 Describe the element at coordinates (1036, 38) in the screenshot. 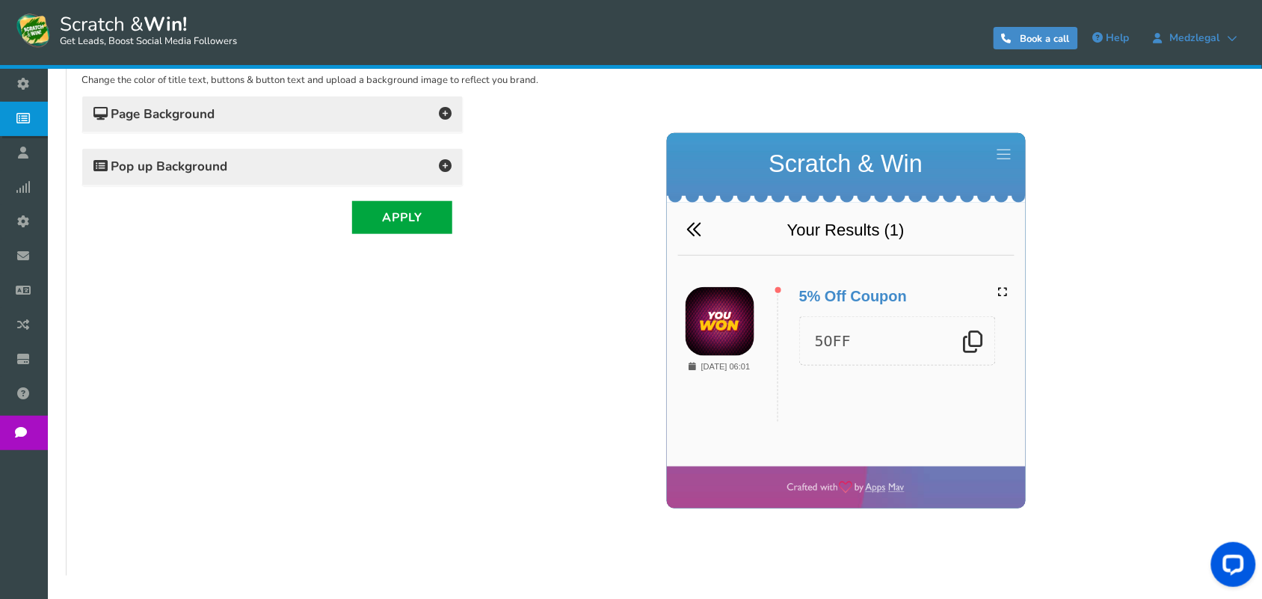

I see `a: Book a call` at that location.